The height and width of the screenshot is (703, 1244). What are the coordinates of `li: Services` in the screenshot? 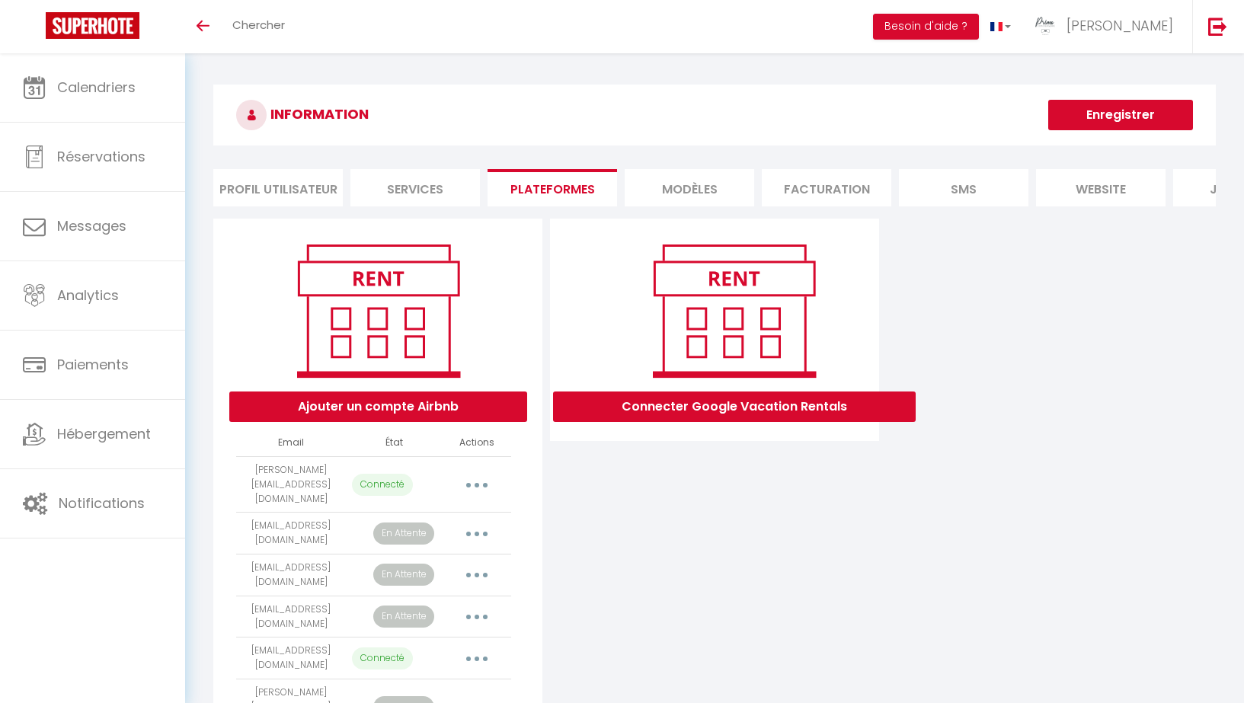 It's located at (415, 187).